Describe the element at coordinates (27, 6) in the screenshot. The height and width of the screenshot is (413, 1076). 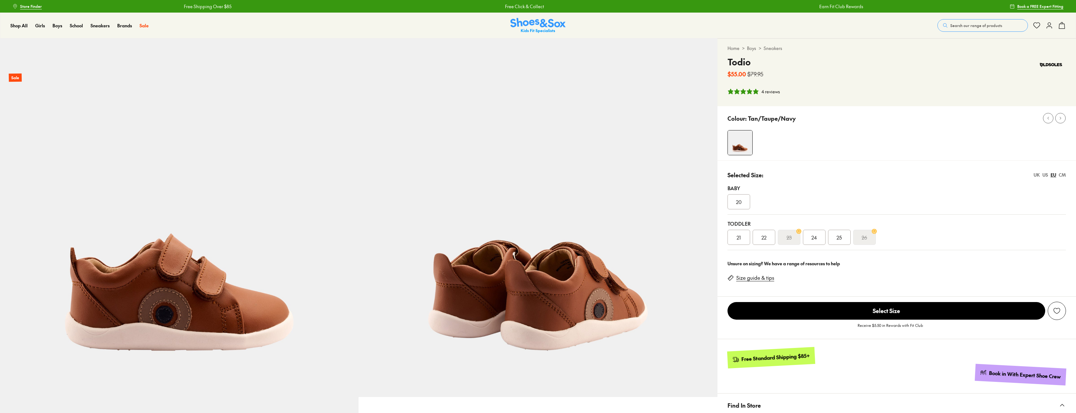
I see `a: Store Finder` at that location.